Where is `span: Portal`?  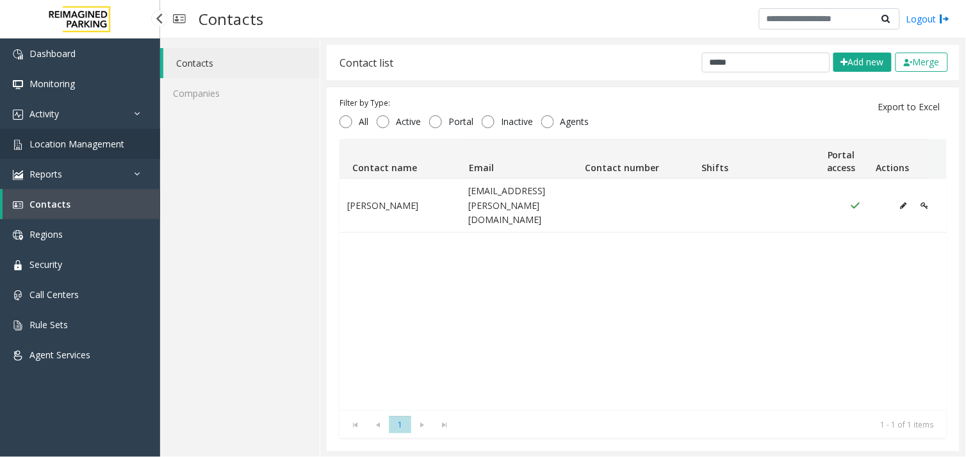
span: Portal is located at coordinates (461, 122).